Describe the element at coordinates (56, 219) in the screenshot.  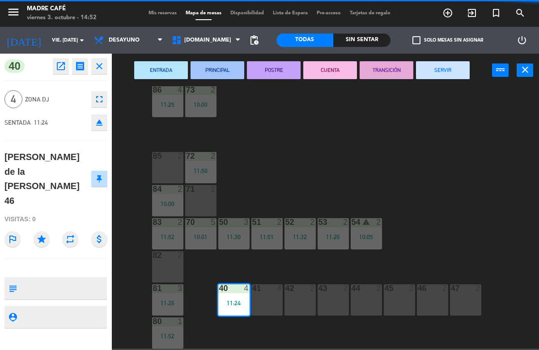
I see `div: Visitas: 0` at that location.